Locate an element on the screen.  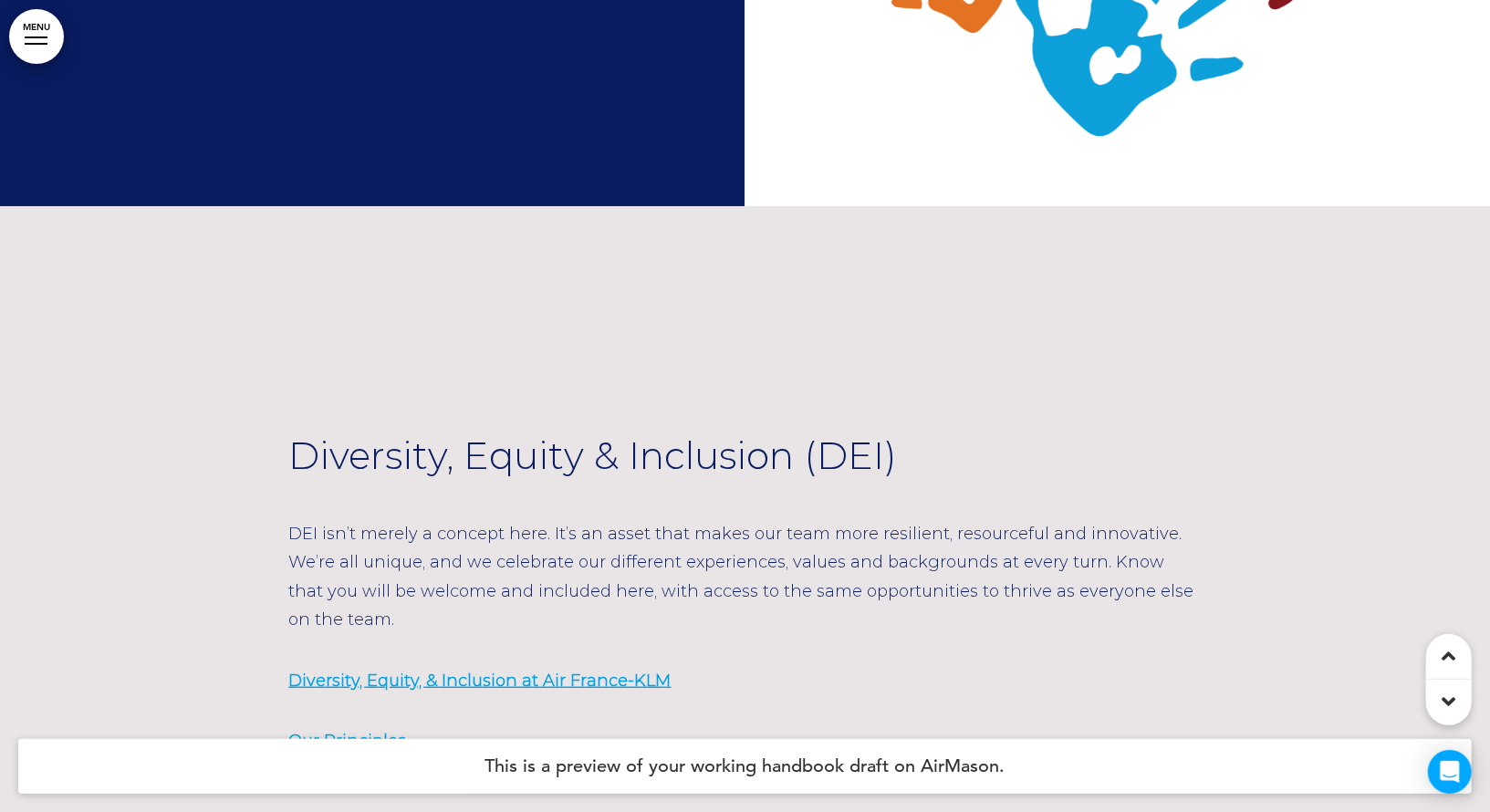
a: Diversity, Equity, & Inclusion at Air France-KLM is located at coordinates (745, 681).